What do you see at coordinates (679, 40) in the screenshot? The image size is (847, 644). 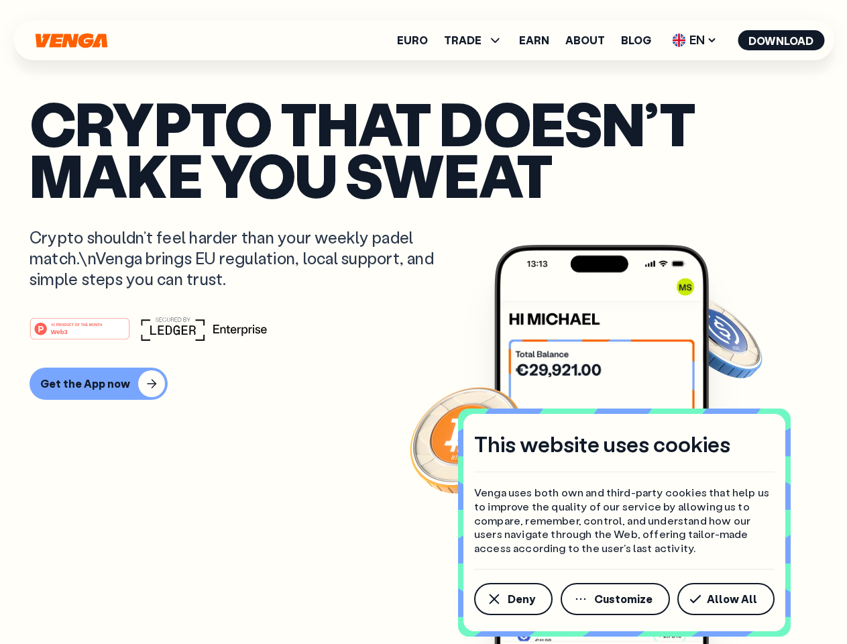 I see `img: flag-uk` at bounding box center [679, 40].